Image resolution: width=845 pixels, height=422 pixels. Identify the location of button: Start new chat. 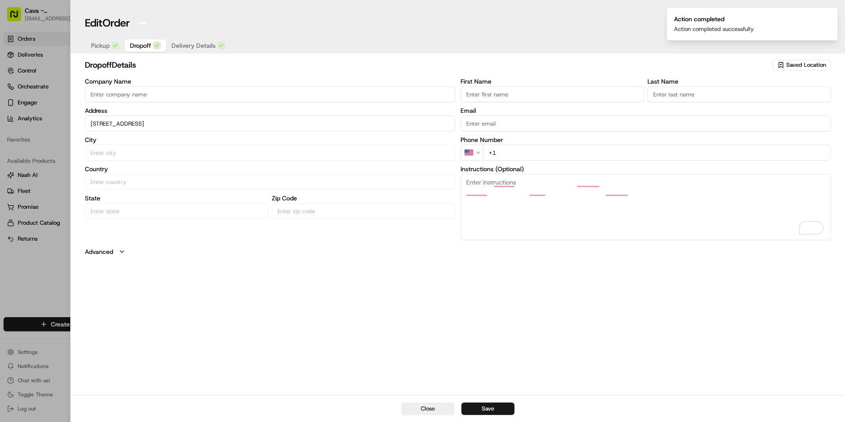
(156, 92).